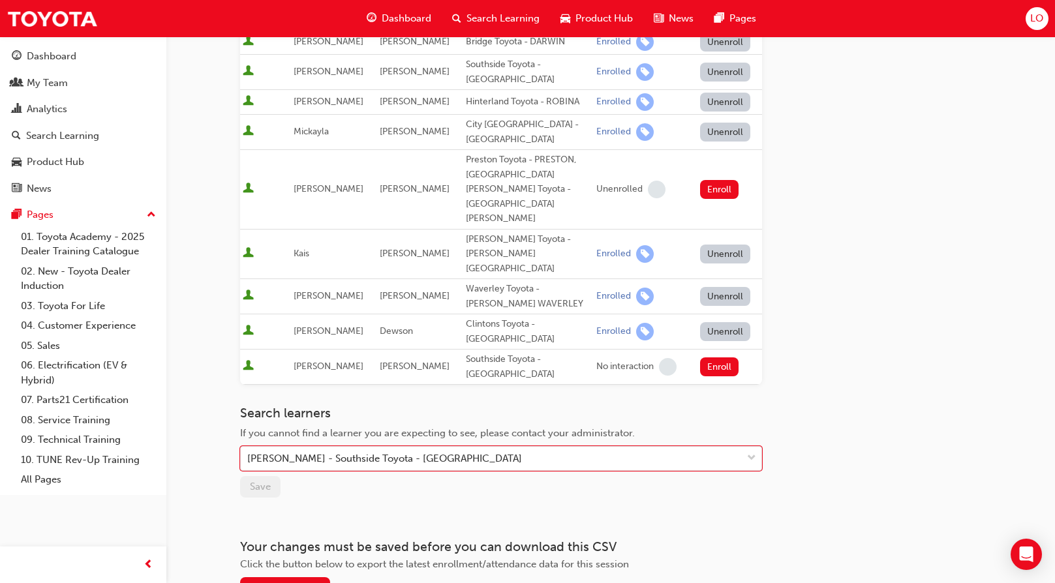 This screenshot has height=583, width=1055. What do you see at coordinates (1037, 18) in the screenshot?
I see `button: LO` at bounding box center [1037, 18].